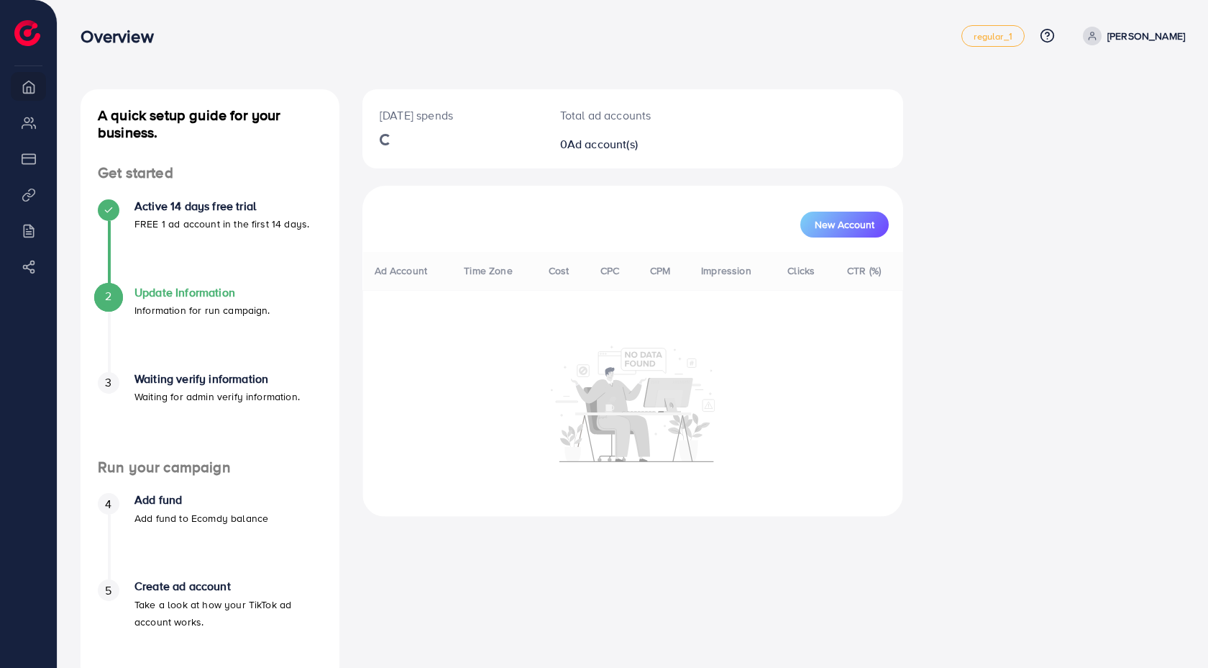 This screenshot has width=1208, height=668. Describe the element at coordinates (228, 586) in the screenshot. I see `h4: Create ad account` at that location.